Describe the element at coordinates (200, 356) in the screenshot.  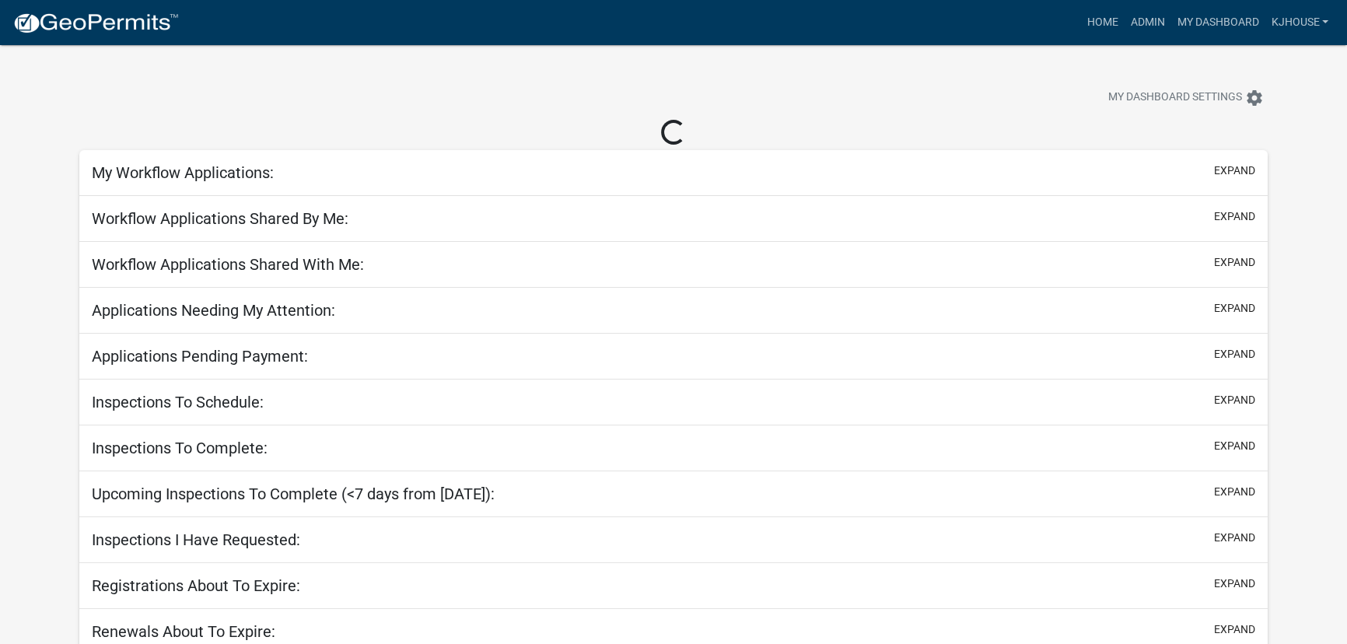
I see `h5: Applications Pending Payment:` at that location.